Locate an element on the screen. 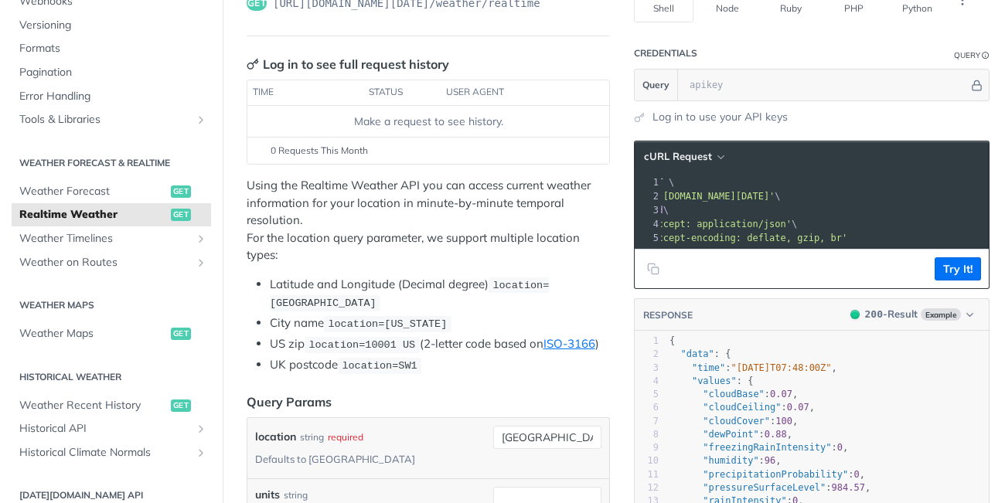 The width and height of the screenshot is (1005, 503). span: Error Handling is located at coordinates (113, 97).